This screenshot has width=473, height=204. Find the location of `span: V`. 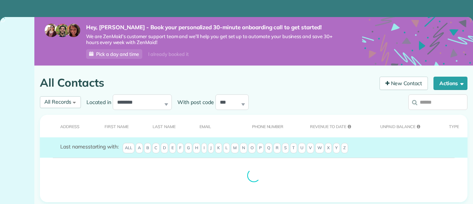

span: V is located at coordinates (310, 148).